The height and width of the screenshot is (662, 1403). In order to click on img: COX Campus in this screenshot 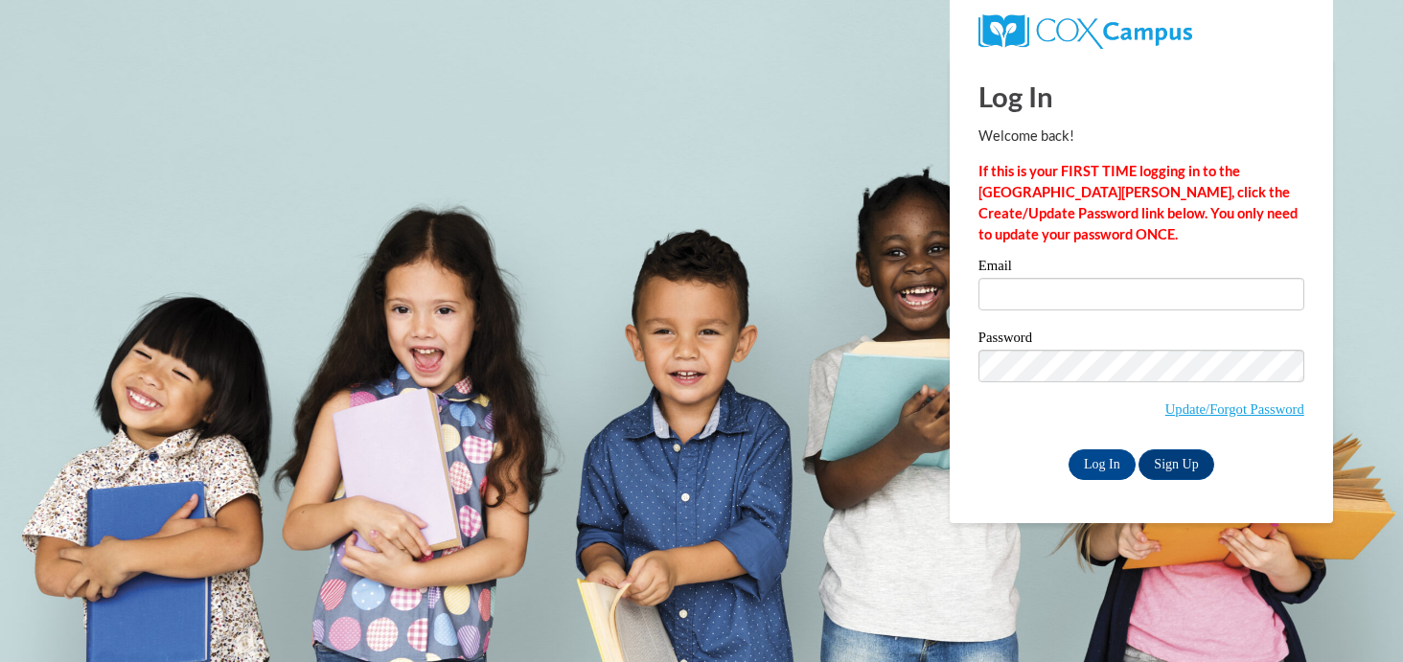, I will do `click(1085, 32)`.